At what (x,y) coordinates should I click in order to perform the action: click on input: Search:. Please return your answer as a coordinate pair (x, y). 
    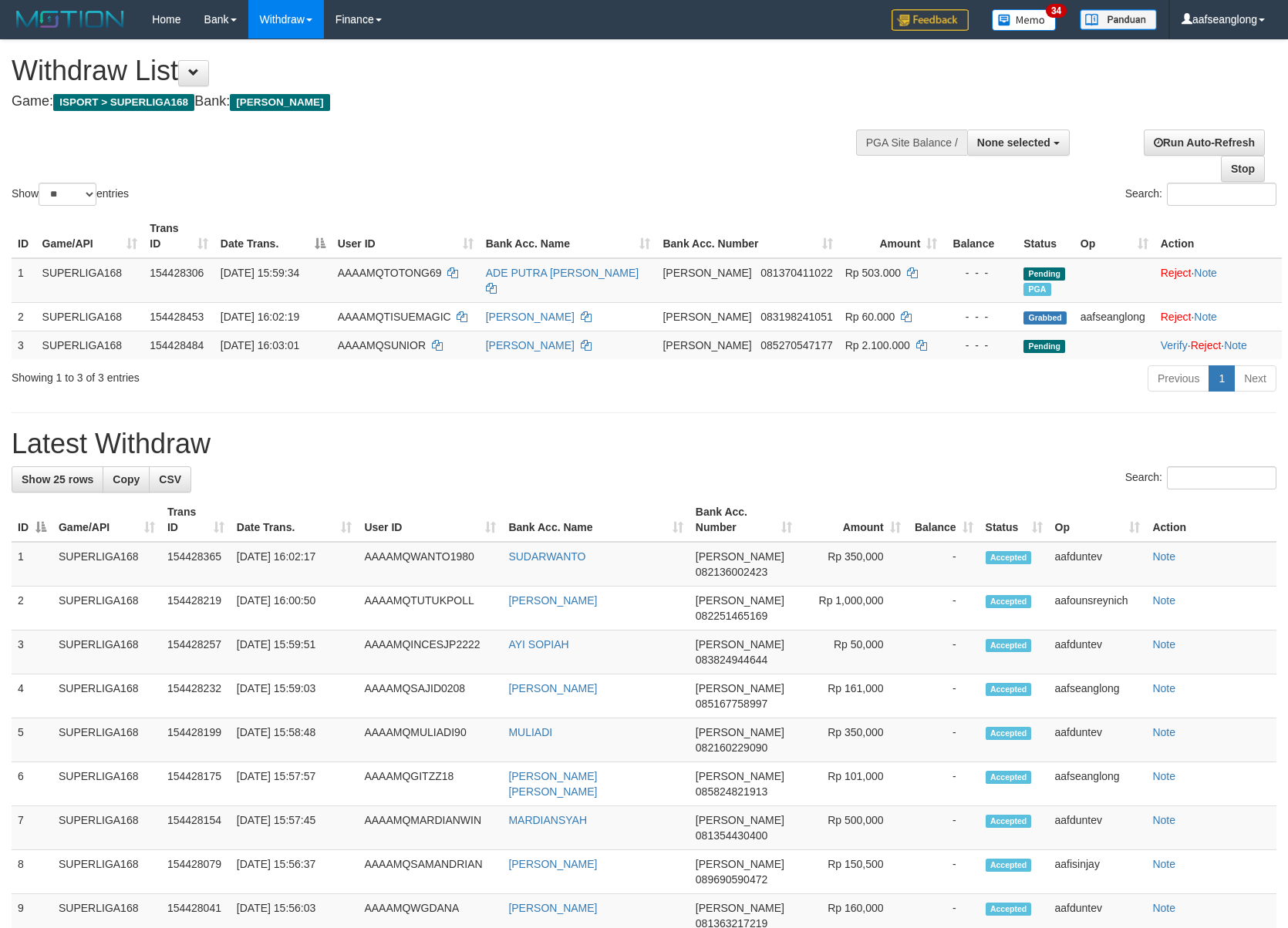
    Looking at the image, I should click on (1221, 194).